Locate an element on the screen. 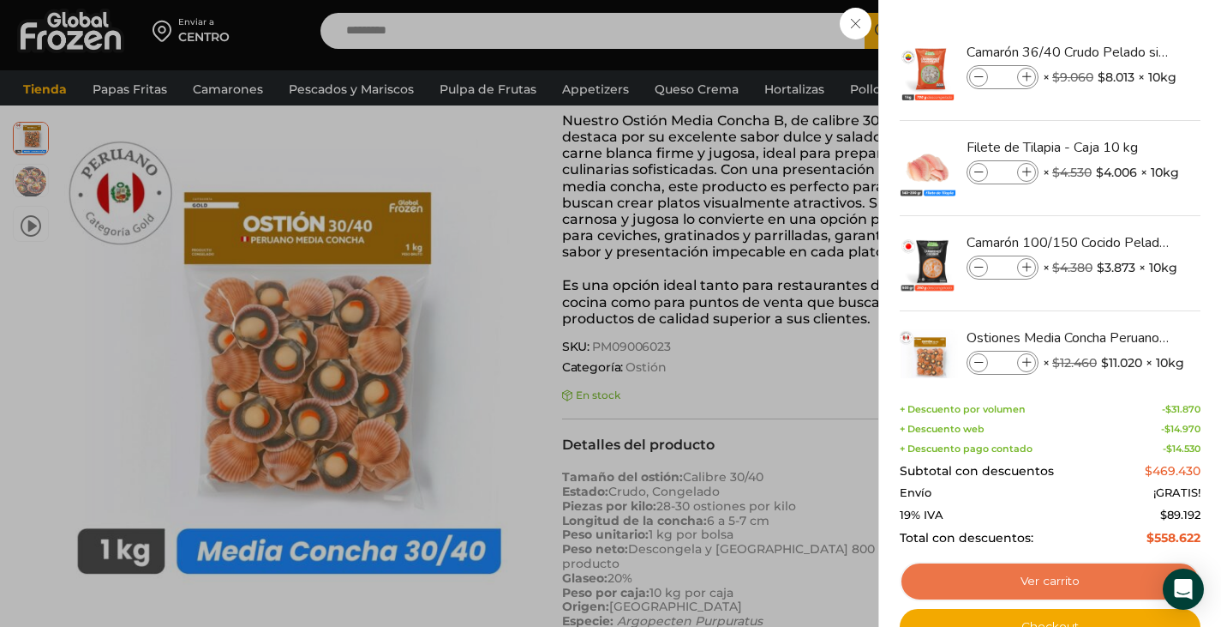 This screenshot has width=1221, height=627. span: 19% IVA is located at coordinates (921, 515).